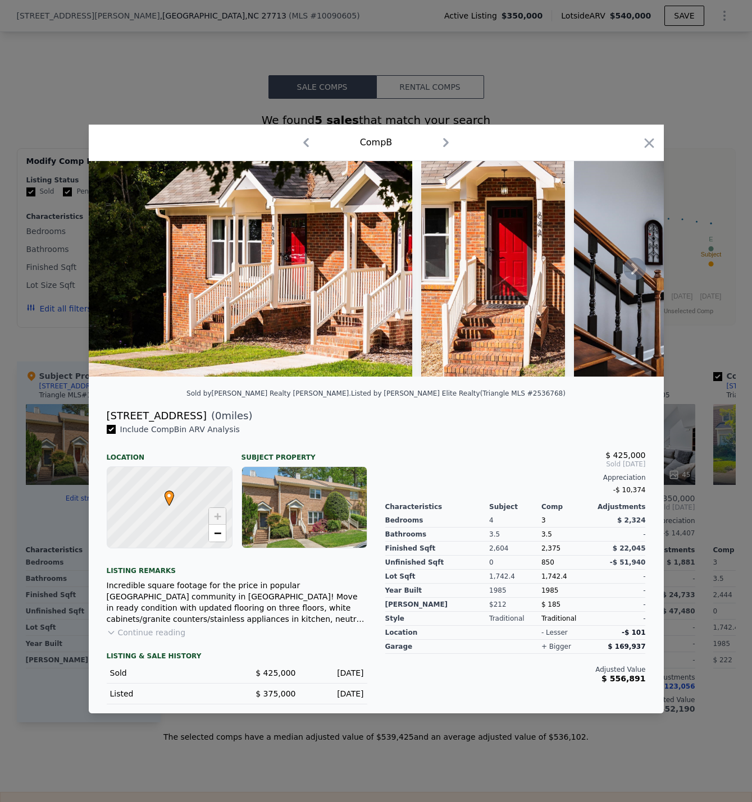 The height and width of the screenshot is (802, 752). Describe the element at coordinates (515, 478) in the screenshot. I see `div: Appreciation` at that location.